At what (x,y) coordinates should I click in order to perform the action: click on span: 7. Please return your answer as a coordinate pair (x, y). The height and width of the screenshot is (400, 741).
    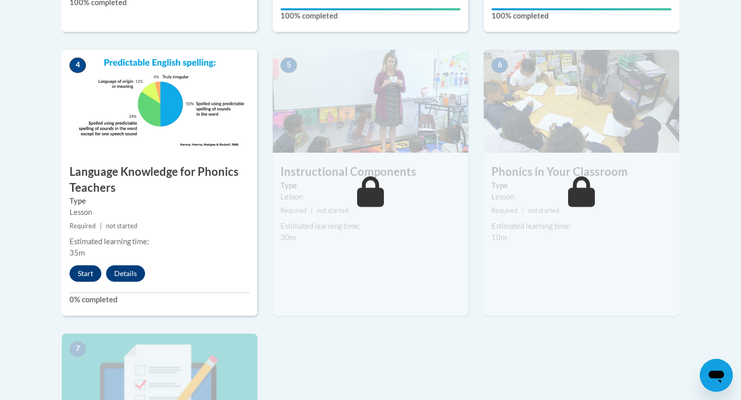
    Looking at the image, I should click on (78, 349).